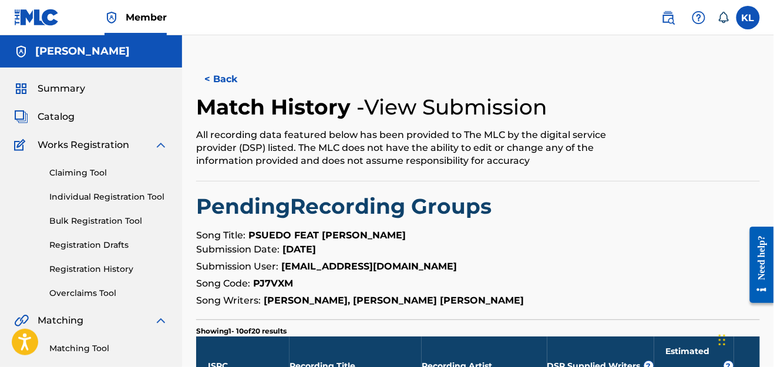  I want to click on span: Member, so click(146, 17).